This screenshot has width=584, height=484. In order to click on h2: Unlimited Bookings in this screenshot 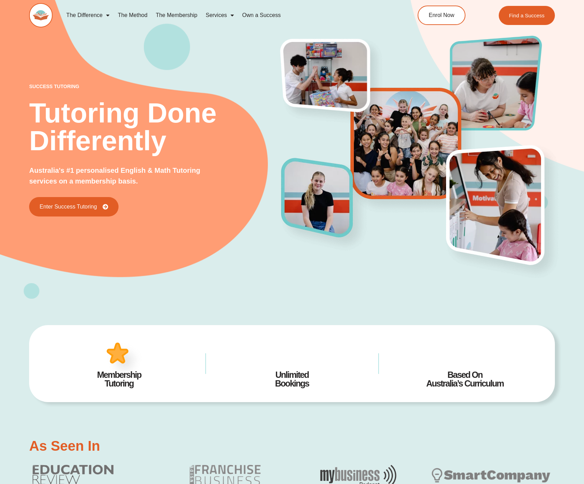, I will do `click(292, 379)`.